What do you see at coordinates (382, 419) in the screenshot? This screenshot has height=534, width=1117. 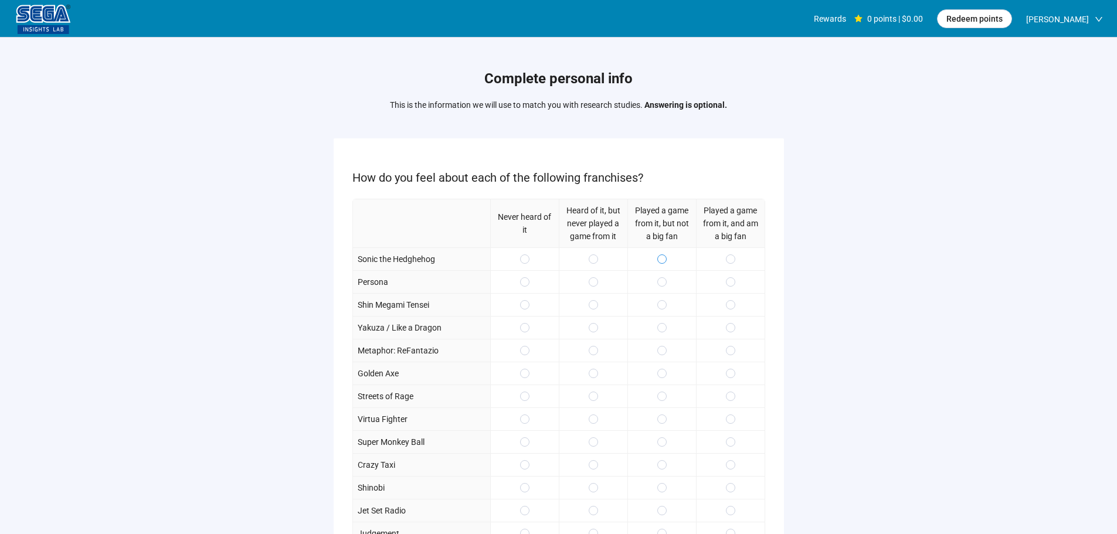 I see `p: Virtua Fighter` at bounding box center [382, 419].